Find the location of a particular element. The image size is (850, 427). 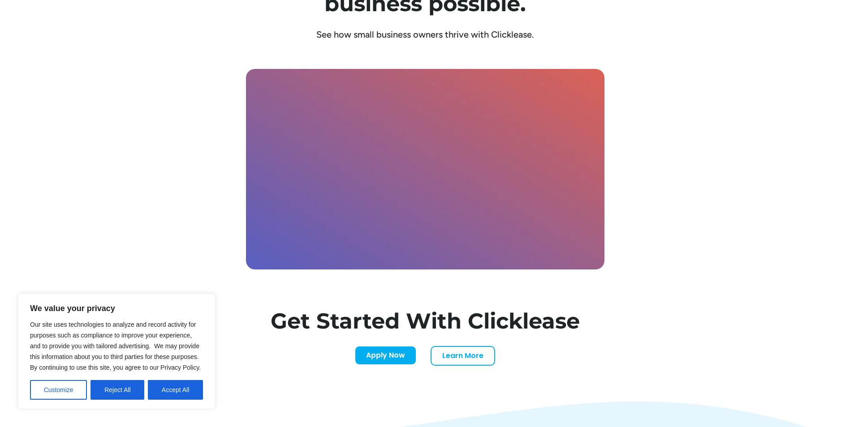

span: Our site uses technologies to analyze and record activity for purposes such as compliance to impr... is located at coordinates (115, 346).